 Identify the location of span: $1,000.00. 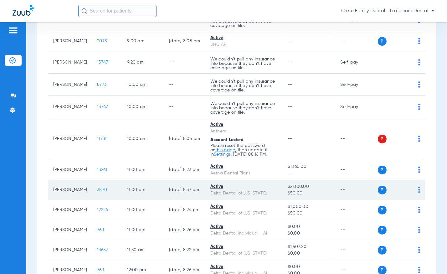
(309, 207).